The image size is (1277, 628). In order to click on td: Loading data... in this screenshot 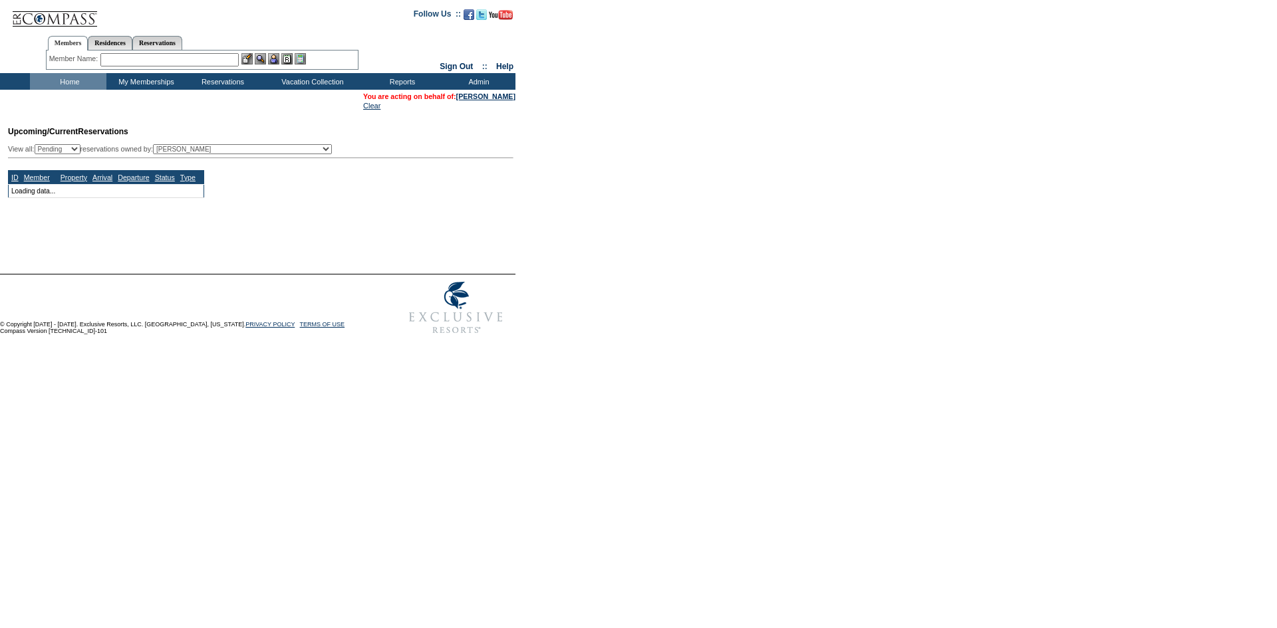, I will do `click(106, 191)`.